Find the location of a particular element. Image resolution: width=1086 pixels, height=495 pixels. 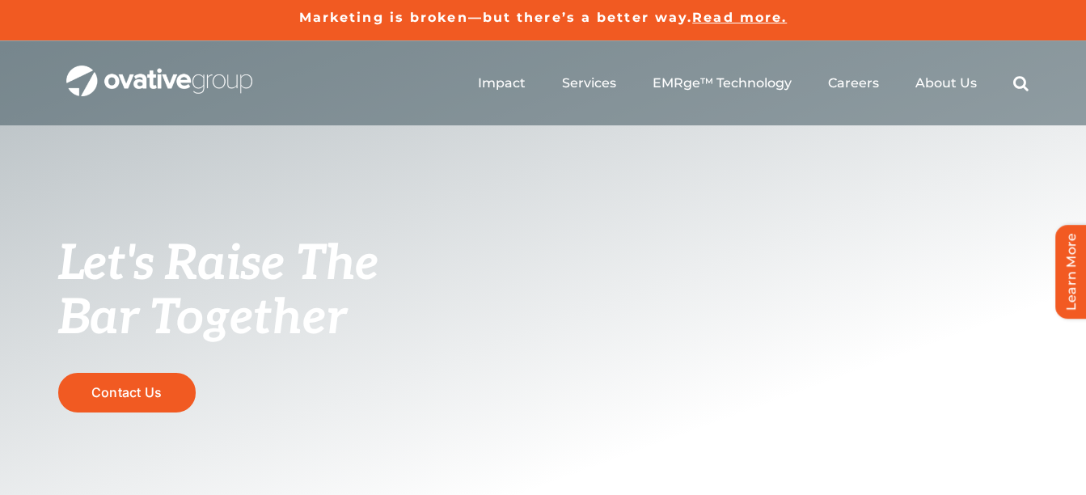

a: Impact is located at coordinates (501, 83).